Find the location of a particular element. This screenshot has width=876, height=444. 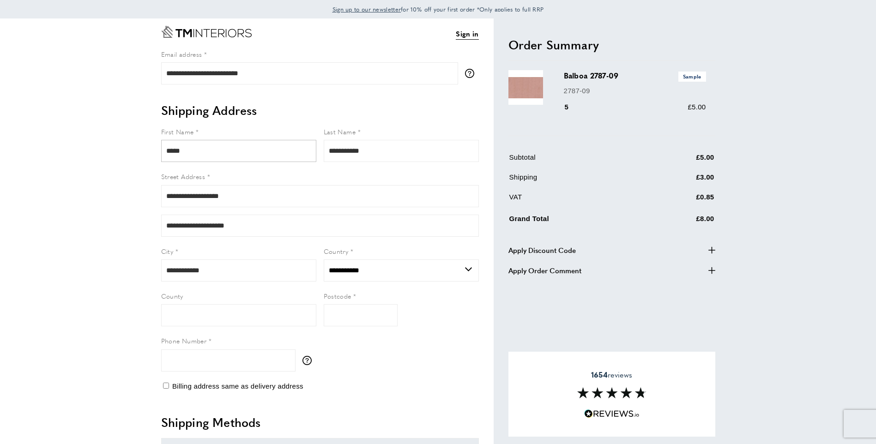

td: Grand Total is located at coordinates (580, 221).